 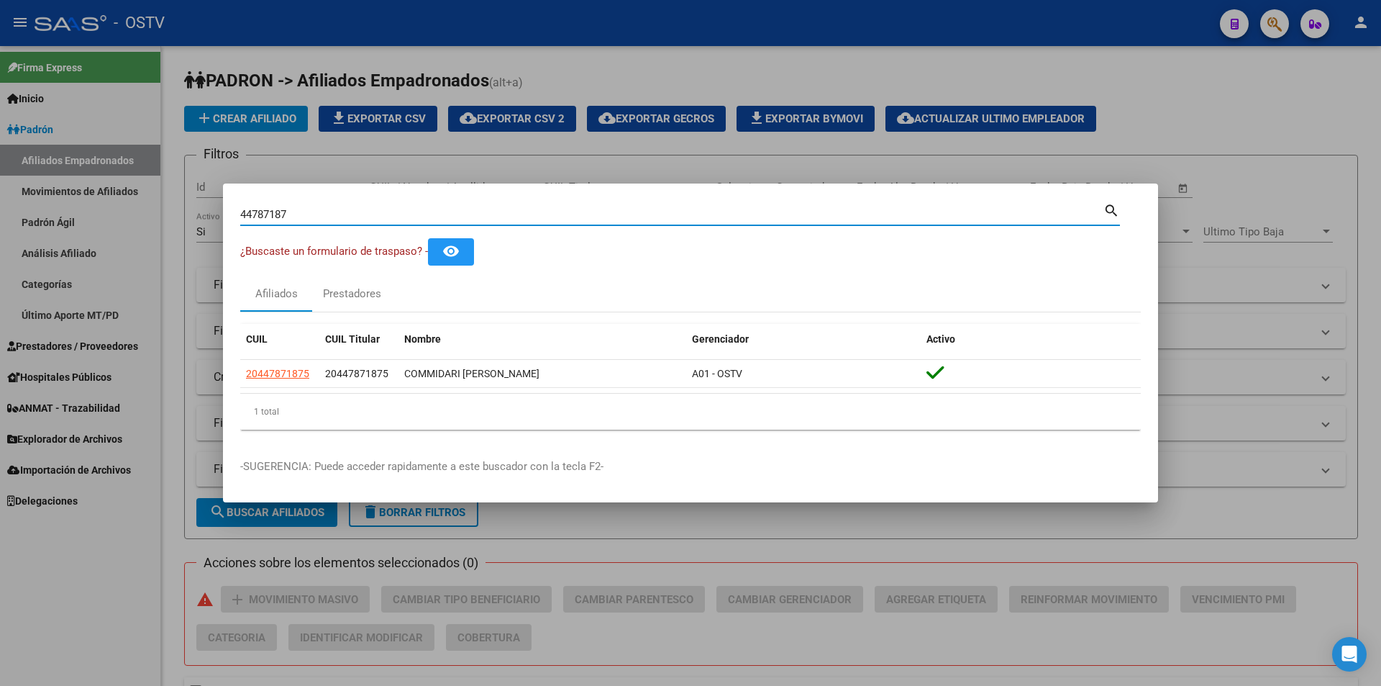 I want to click on datatable-header-cell: Activo, so click(x=1031, y=339).